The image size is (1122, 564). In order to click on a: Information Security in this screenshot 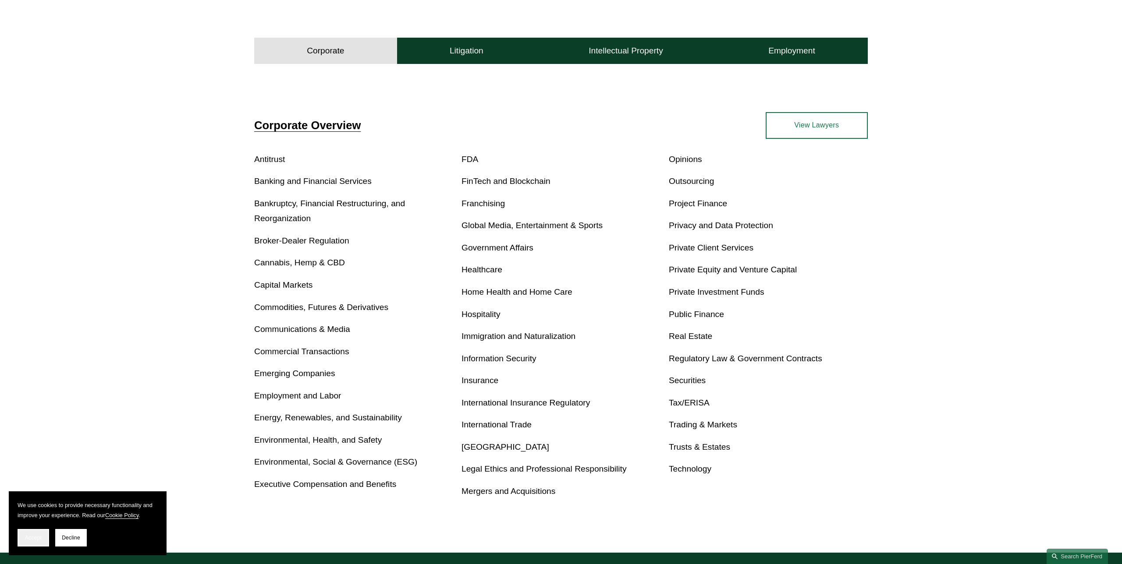, I will do `click(499, 358)`.